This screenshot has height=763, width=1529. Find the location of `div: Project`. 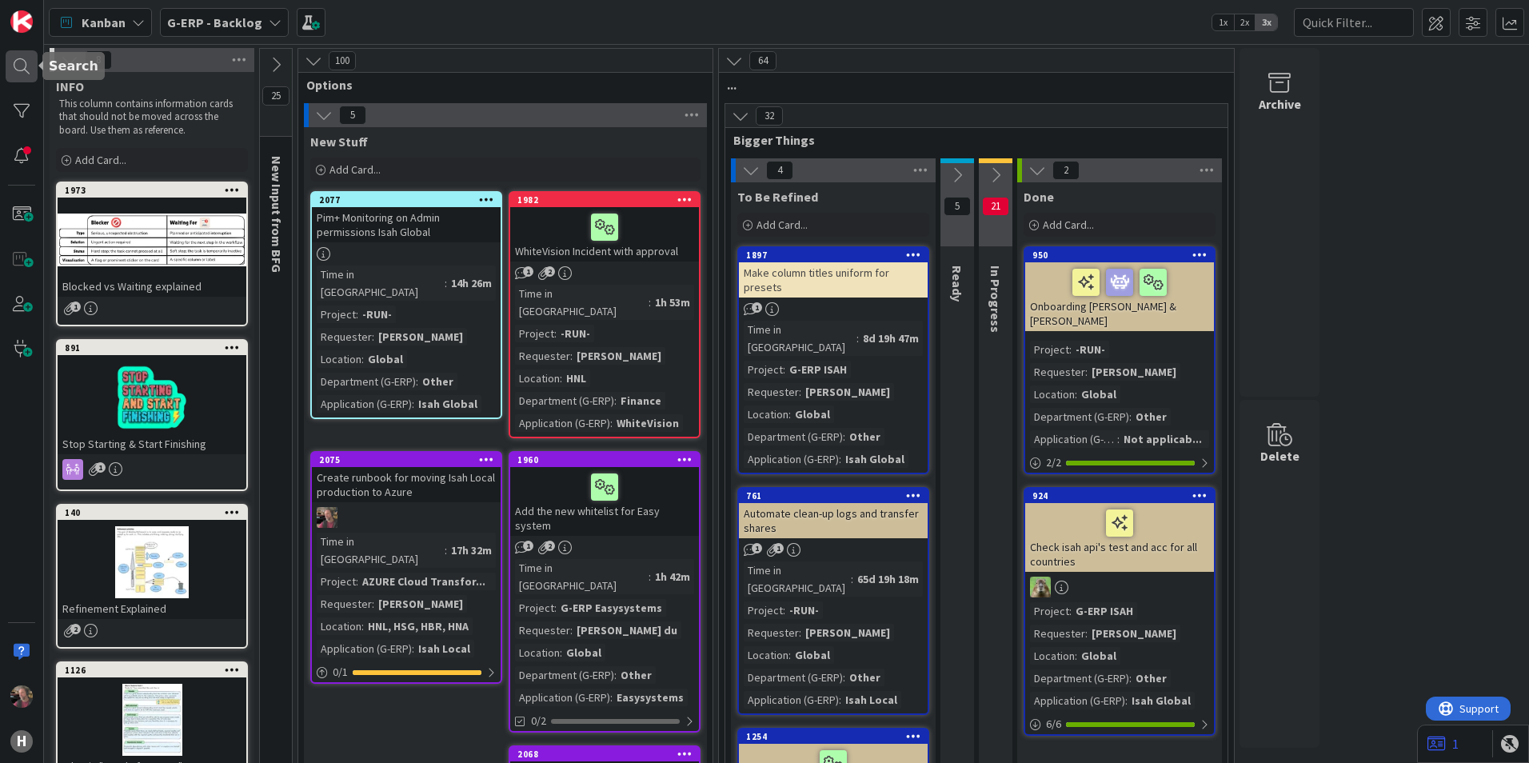

div: Project is located at coordinates (336, 581).